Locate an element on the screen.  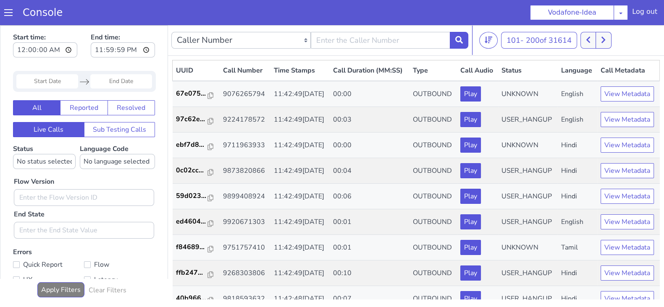
td: 9818593632 is located at coordinates (245, 274).